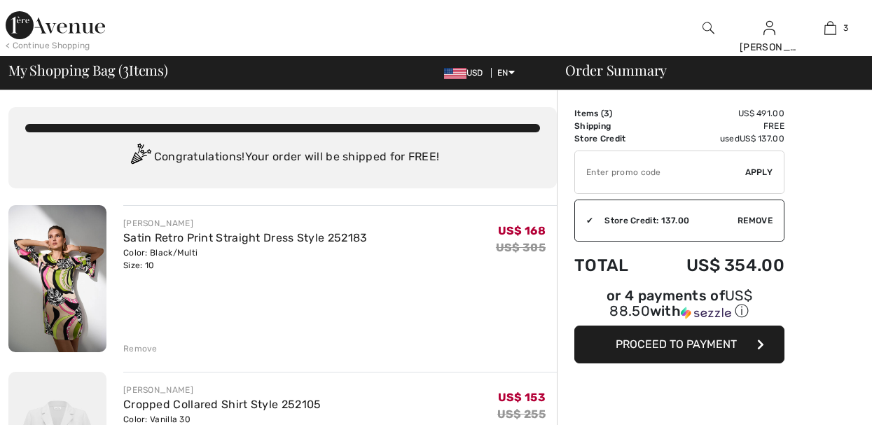 The image size is (872, 425). What do you see at coordinates (769, 27) in the screenshot?
I see `a: Sign In` at bounding box center [769, 27].